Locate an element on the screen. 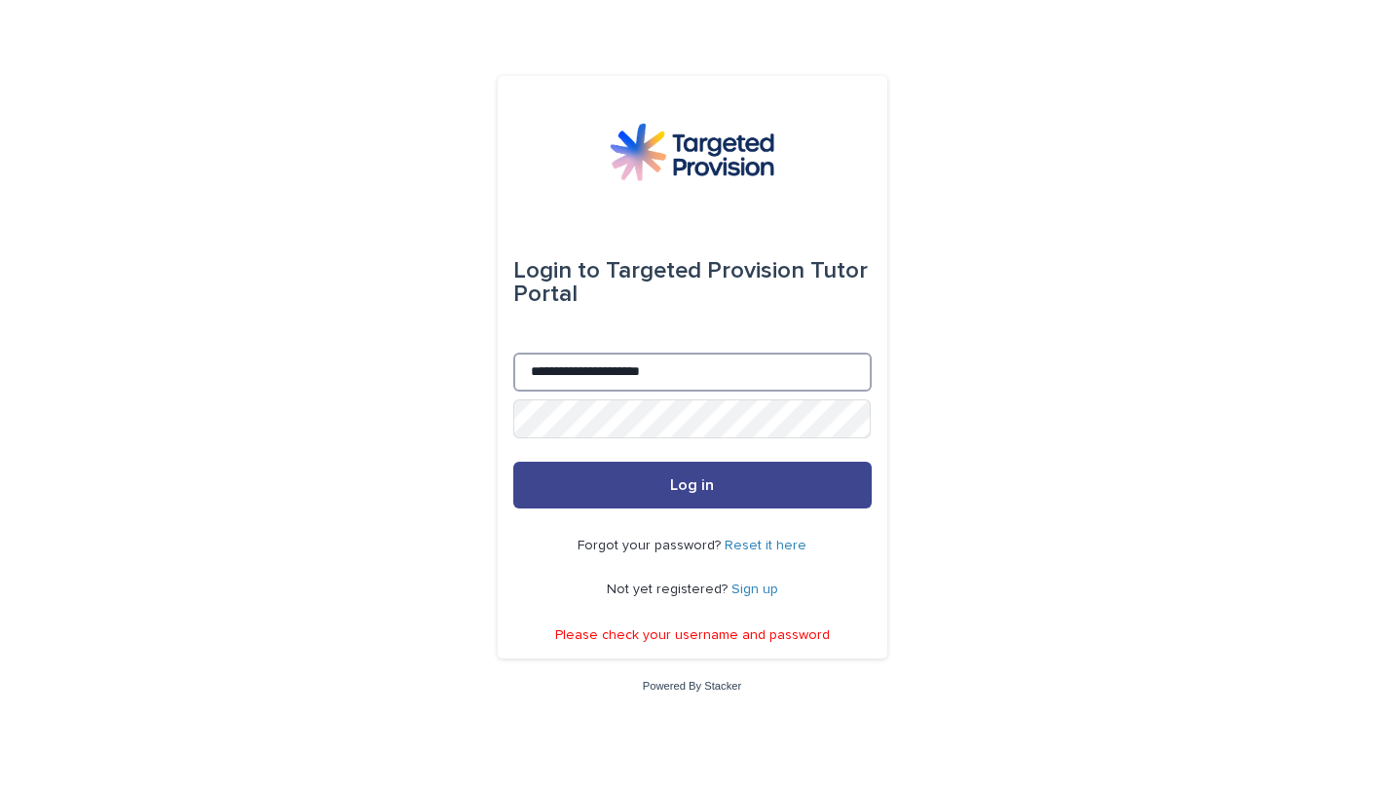 This screenshot has width=1384, height=790. div: Targeted Provision Tutor Portal is located at coordinates (692, 282).